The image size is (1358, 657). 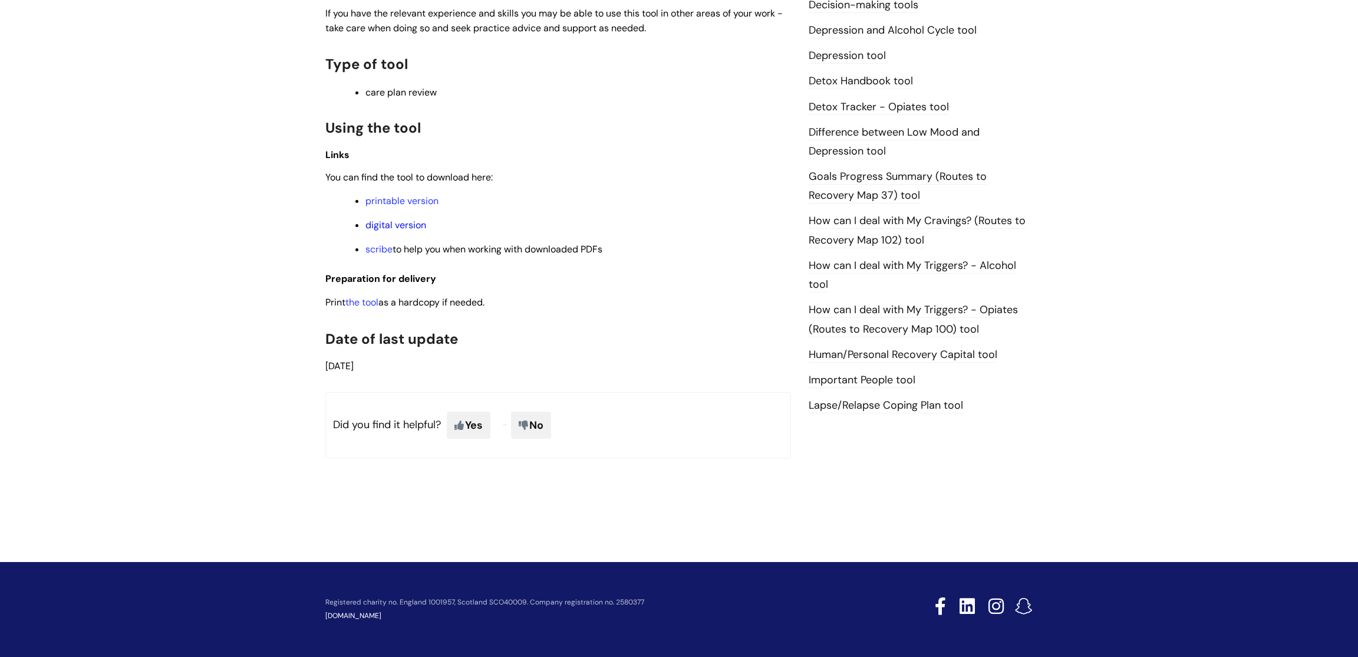 I want to click on a: How can I deal with My Triggers? - Opiates (Routes to Recovery Map 100) tool, so click(x=913, y=320).